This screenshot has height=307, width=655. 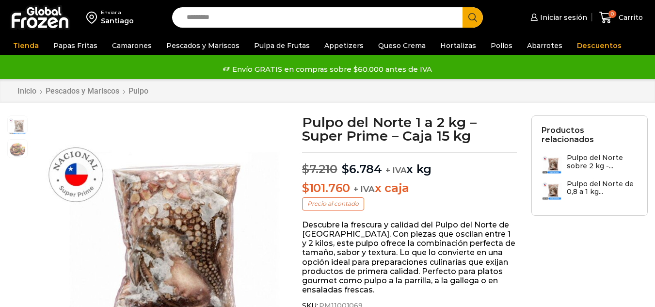 I want to click on bdi: 101.760, so click(x=326, y=188).